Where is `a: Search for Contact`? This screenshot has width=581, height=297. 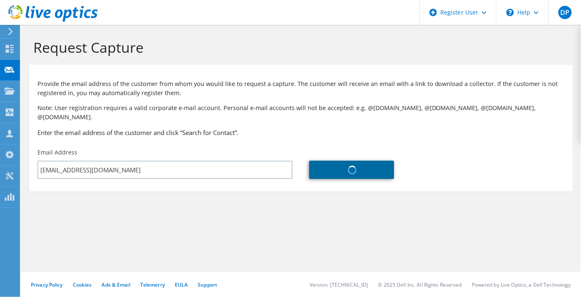 a: Search for Contact is located at coordinates (351, 170).